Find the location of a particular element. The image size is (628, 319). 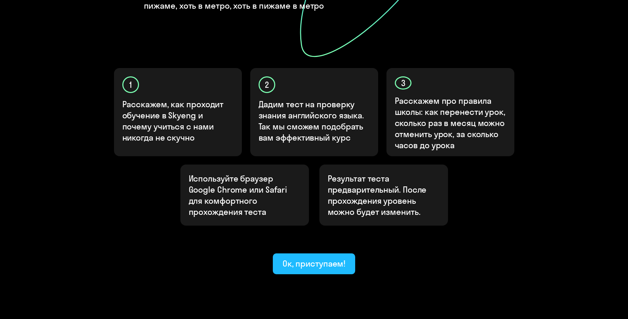

p: Результат теста предварительный. После прохождения уровень можно будет изменить. is located at coordinates (384, 195).